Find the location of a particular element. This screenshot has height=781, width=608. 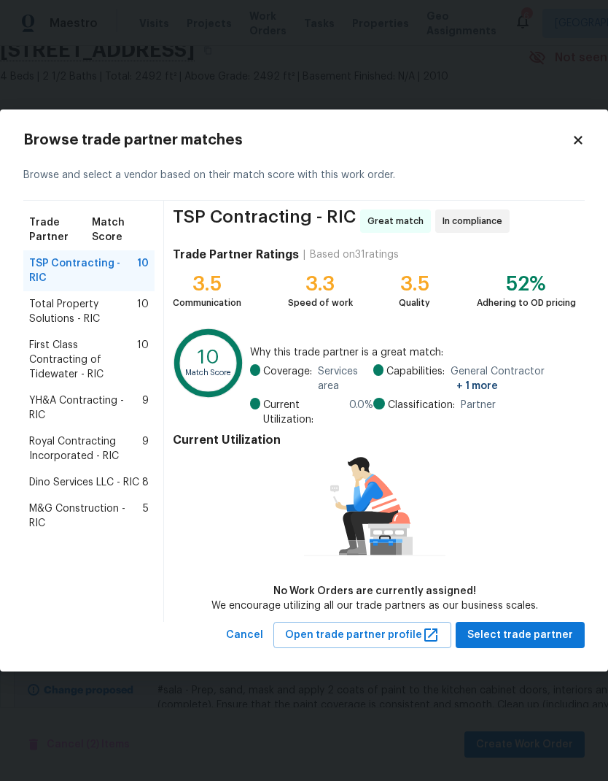

h4: Current Utilization is located at coordinates (374, 440).